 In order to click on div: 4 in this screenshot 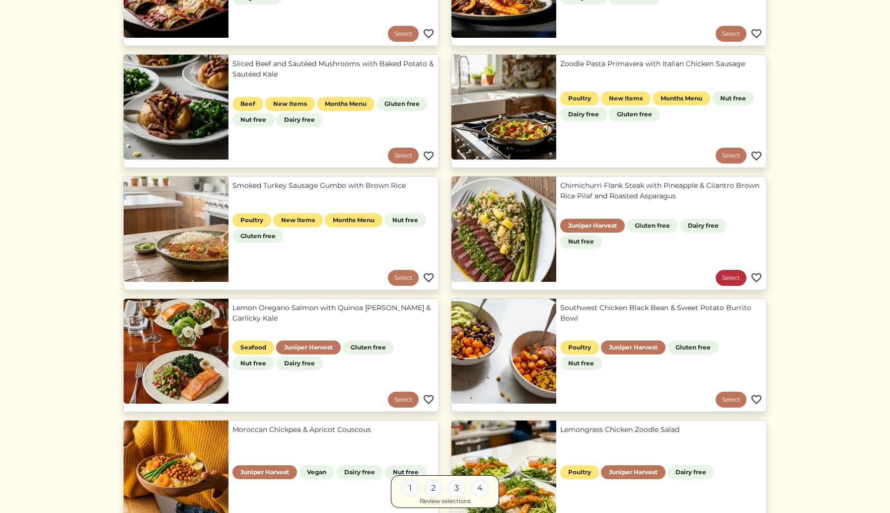, I will do `click(480, 487)`.